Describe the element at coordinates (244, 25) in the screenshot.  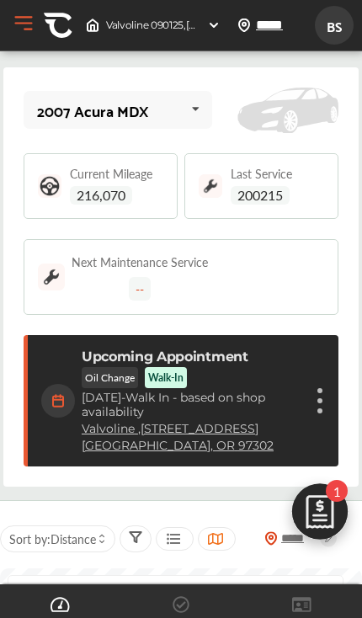
I see `img: location_vector.a44bc228.svg` at that location.